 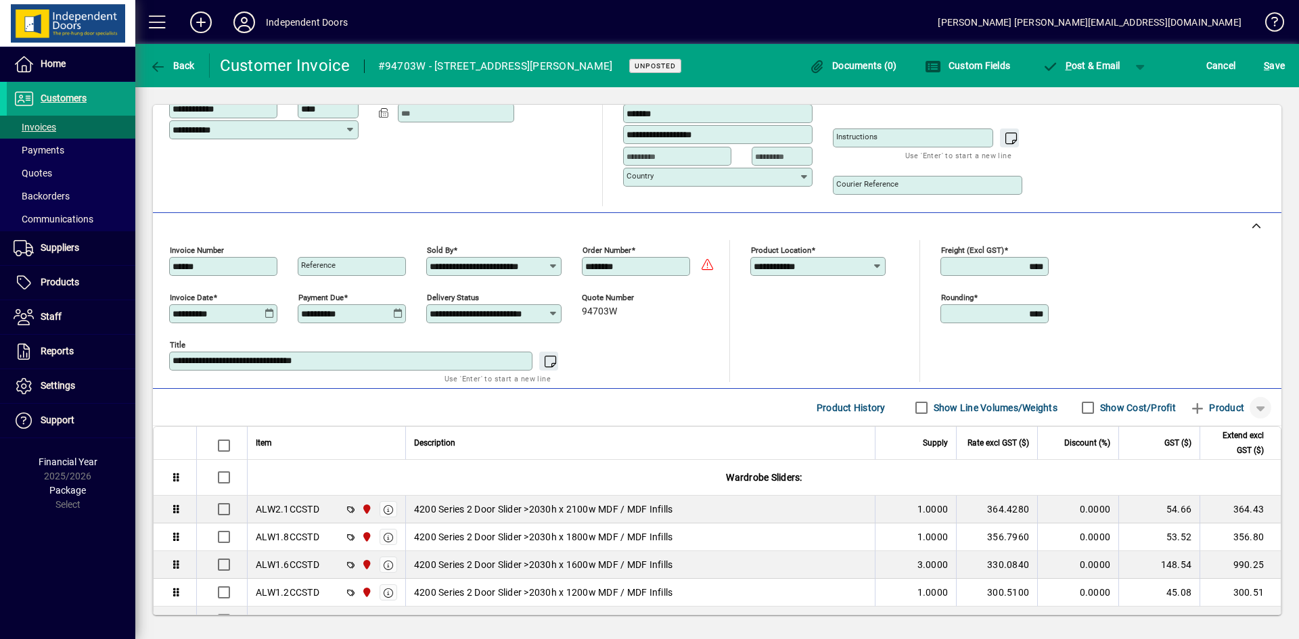 What do you see at coordinates (1274, 66) in the screenshot?
I see `button: Save` at bounding box center [1274, 66].